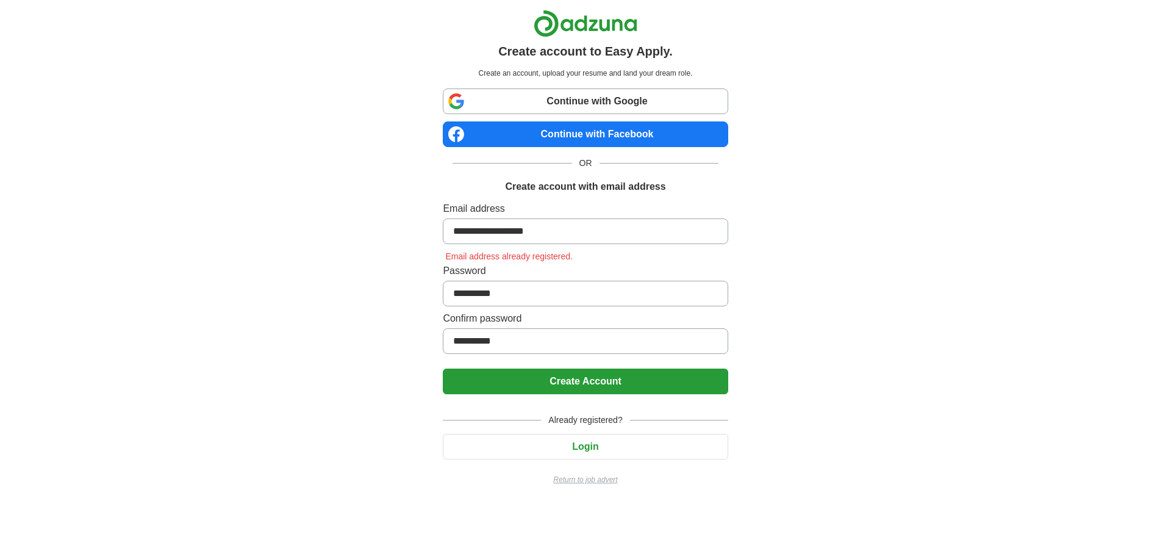  I want to click on label: Confirm password, so click(585, 318).